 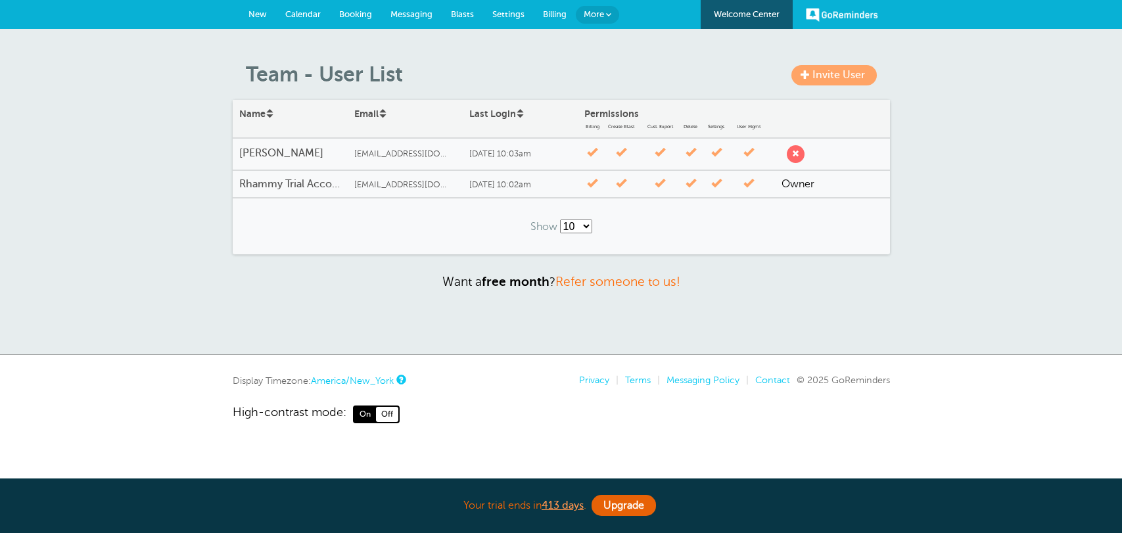 I want to click on a: Last Login, so click(x=497, y=114).